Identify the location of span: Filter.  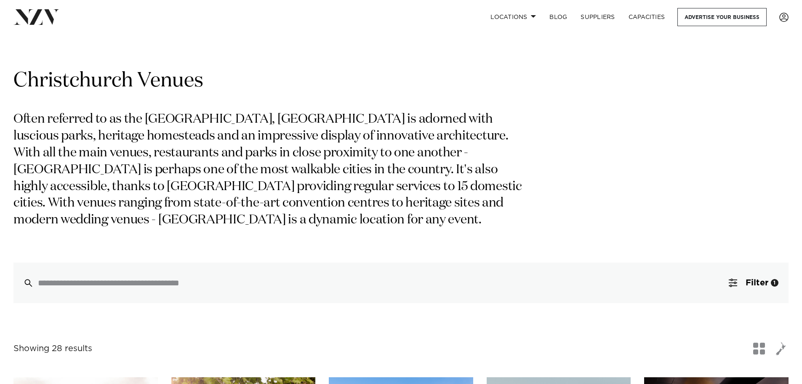
(757, 283).